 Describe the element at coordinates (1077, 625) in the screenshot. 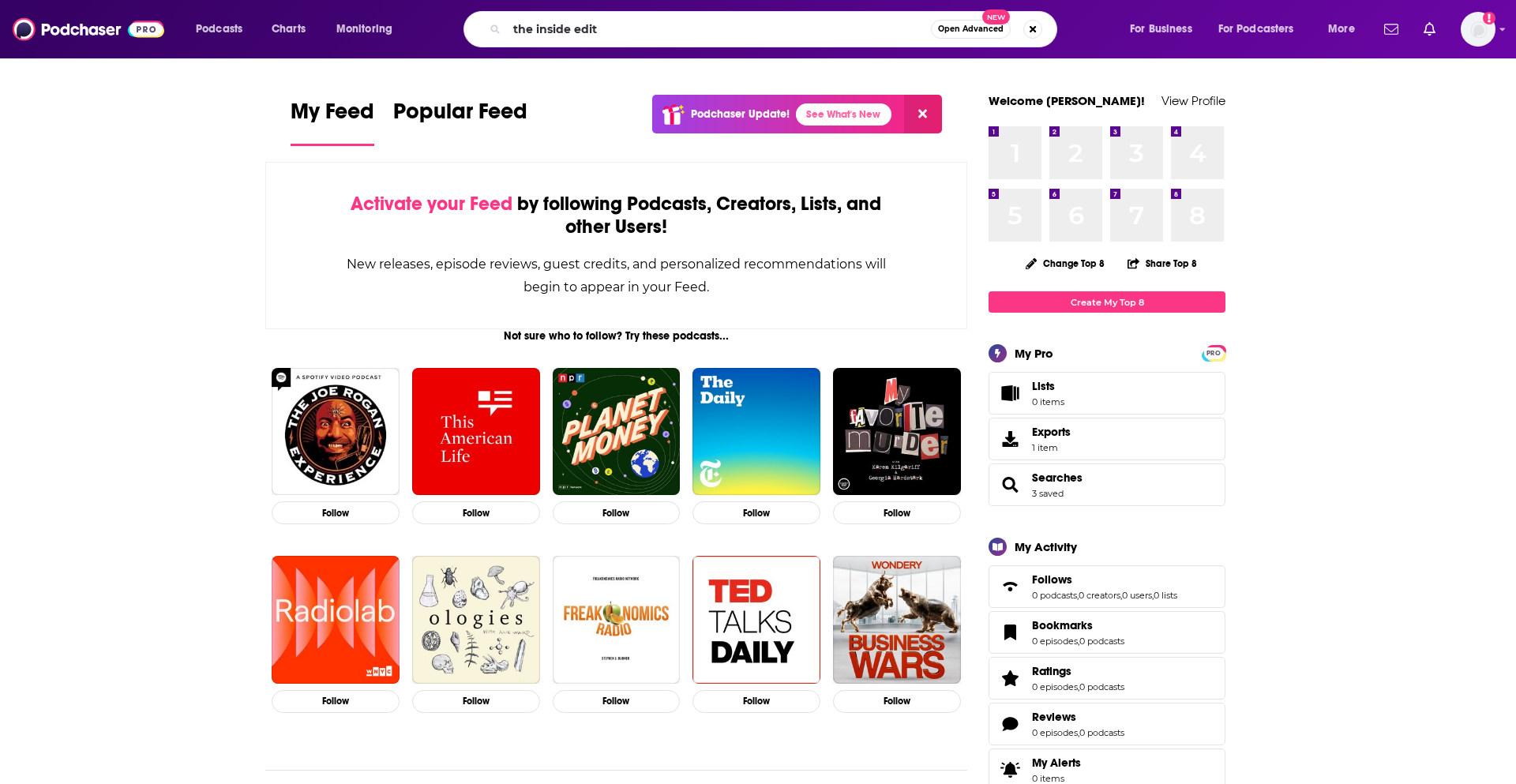

I see `a: Bookmarks` at that location.